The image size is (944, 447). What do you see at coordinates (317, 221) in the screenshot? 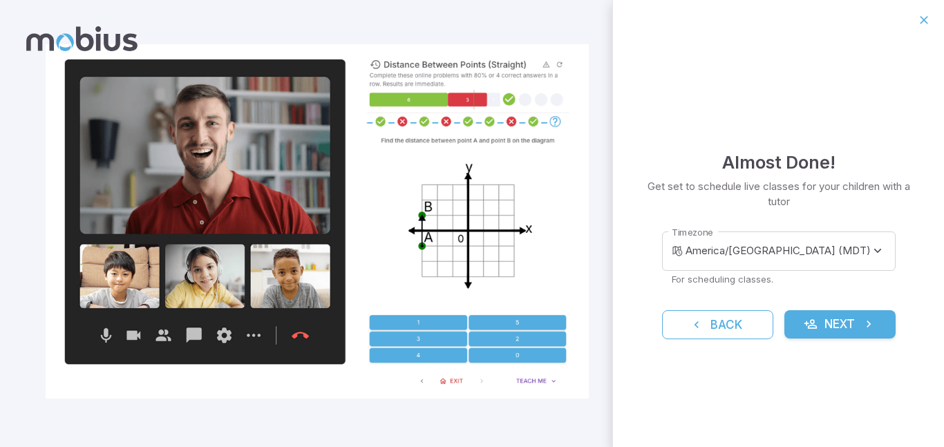
I see `img: parent_5-illustration` at bounding box center [317, 221].